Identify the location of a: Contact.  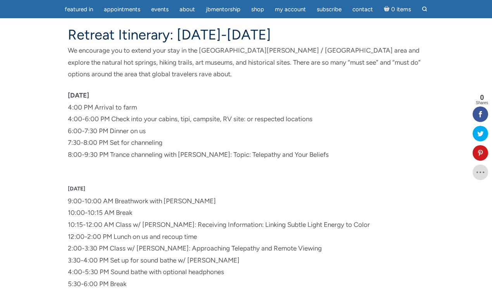
(362, 9).